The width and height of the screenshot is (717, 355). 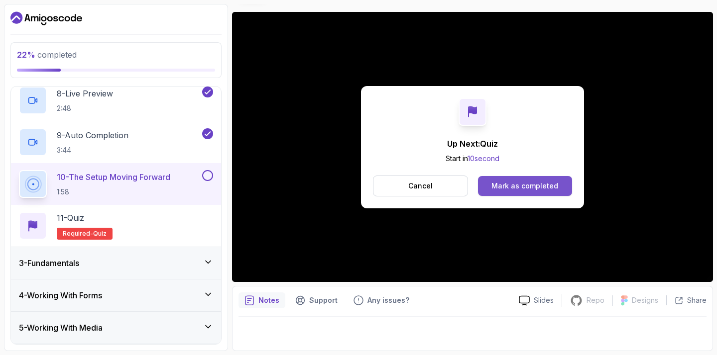 What do you see at coordinates (472, 144) in the screenshot?
I see `p: Up Next: Quiz` at bounding box center [472, 144].